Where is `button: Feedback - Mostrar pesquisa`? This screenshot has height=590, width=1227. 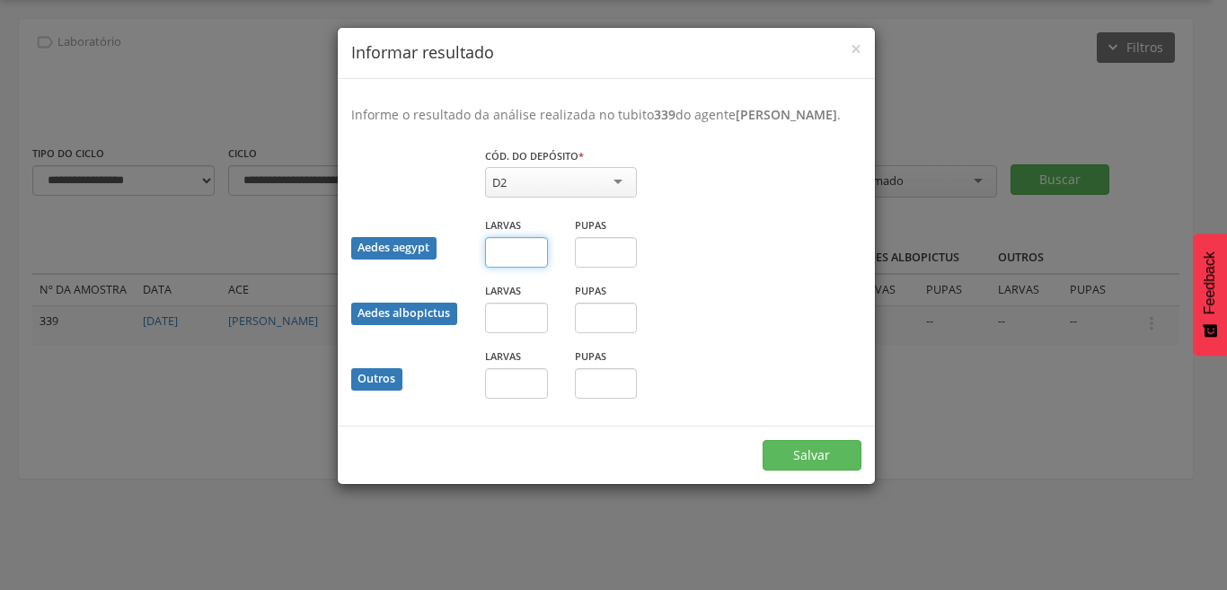
button: Feedback - Mostrar pesquisa is located at coordinates (1210, 295).